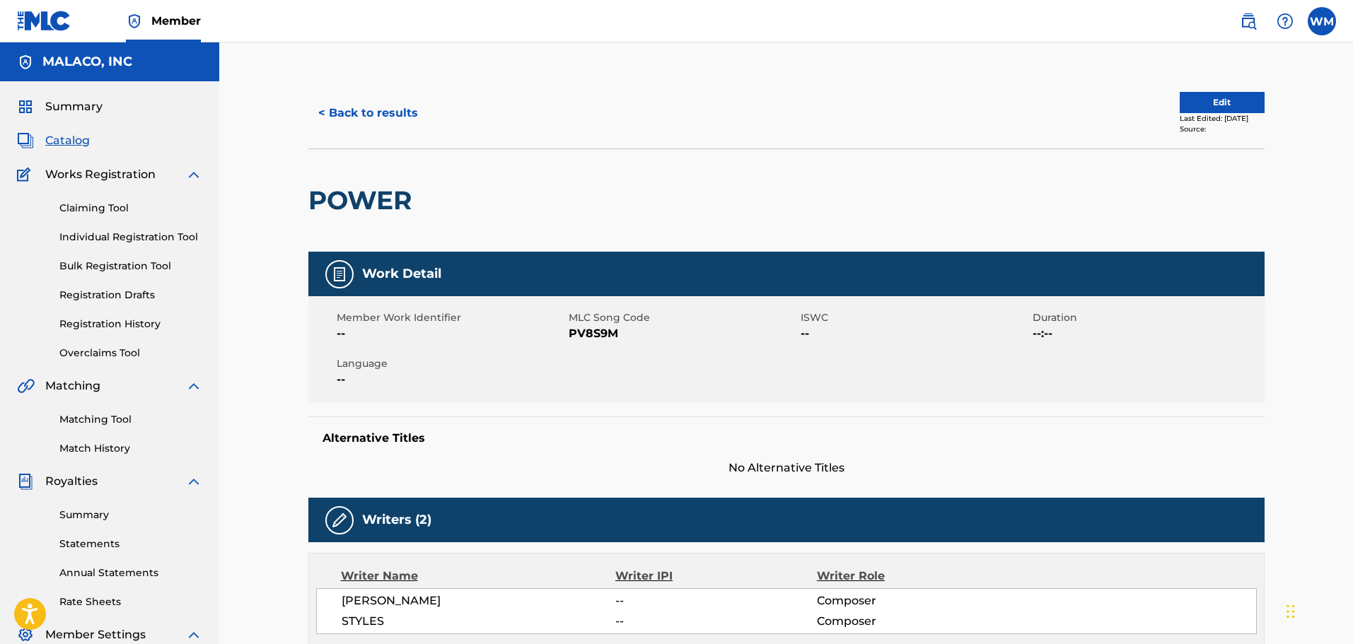 The width and height of the screenshot is (1353, 644). Describe the element at coordinates (95, 635) in the screenshot. I see `span: Member Settings` at that location.